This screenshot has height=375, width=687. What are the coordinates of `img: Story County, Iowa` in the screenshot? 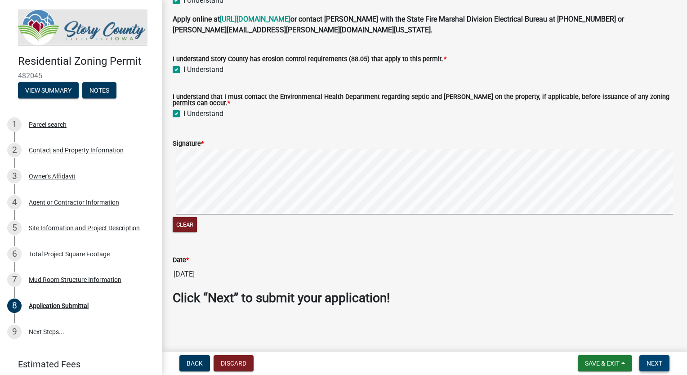 It's located at (83, 27).